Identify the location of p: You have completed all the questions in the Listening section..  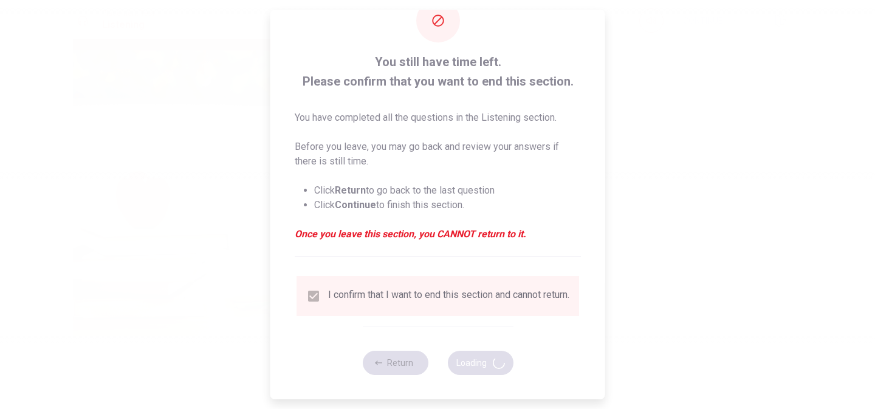
(437, 118).